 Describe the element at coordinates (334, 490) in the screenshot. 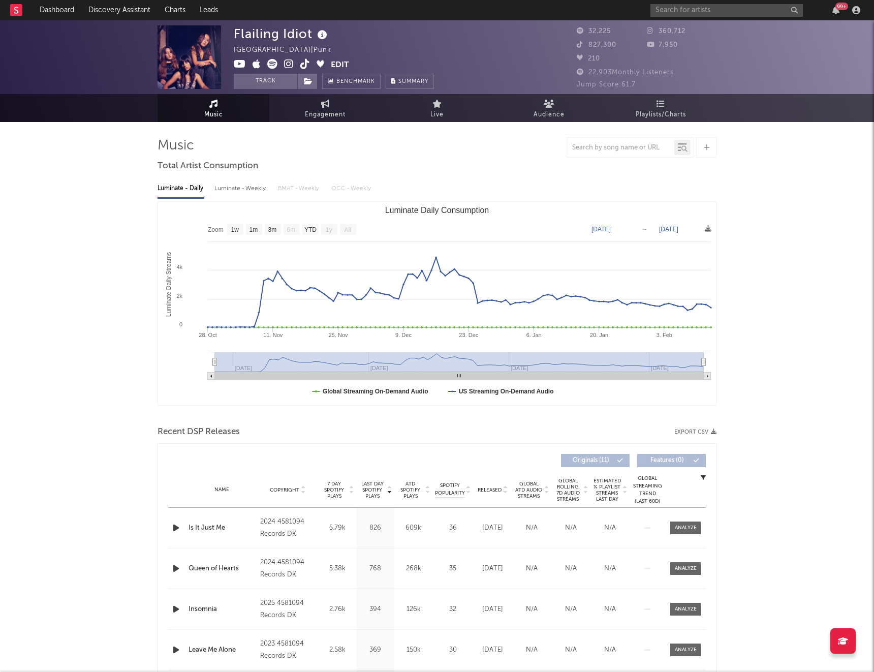

I see `span: 7 Day Spotify Plays` at that location.